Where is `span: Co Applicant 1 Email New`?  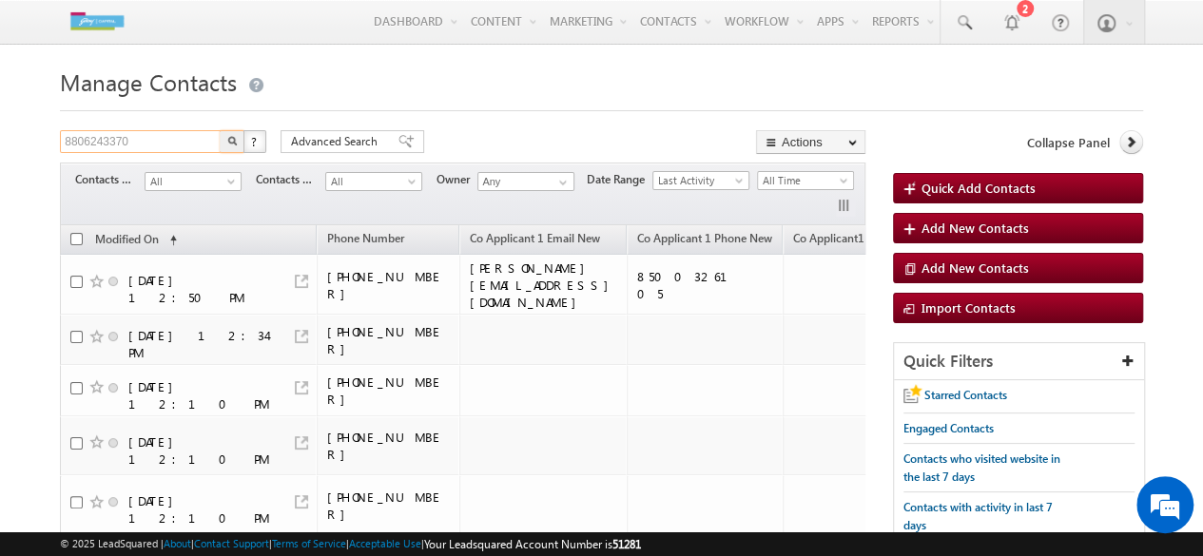 span: Co Applicant 1 Email New is located at coordinates (534, 238).